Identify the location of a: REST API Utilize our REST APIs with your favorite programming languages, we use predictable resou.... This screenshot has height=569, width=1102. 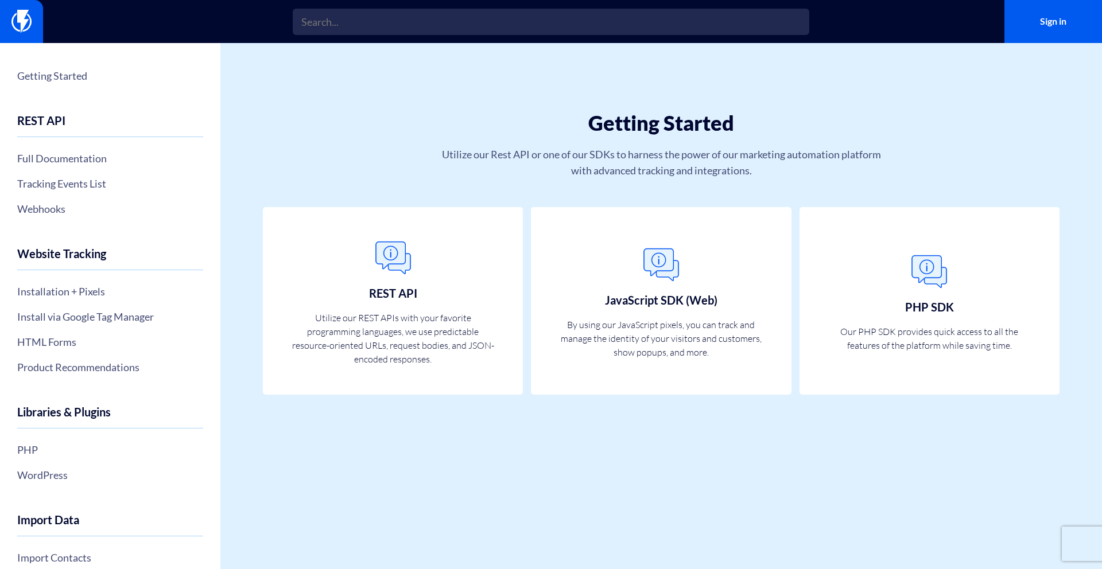
(392, 301).